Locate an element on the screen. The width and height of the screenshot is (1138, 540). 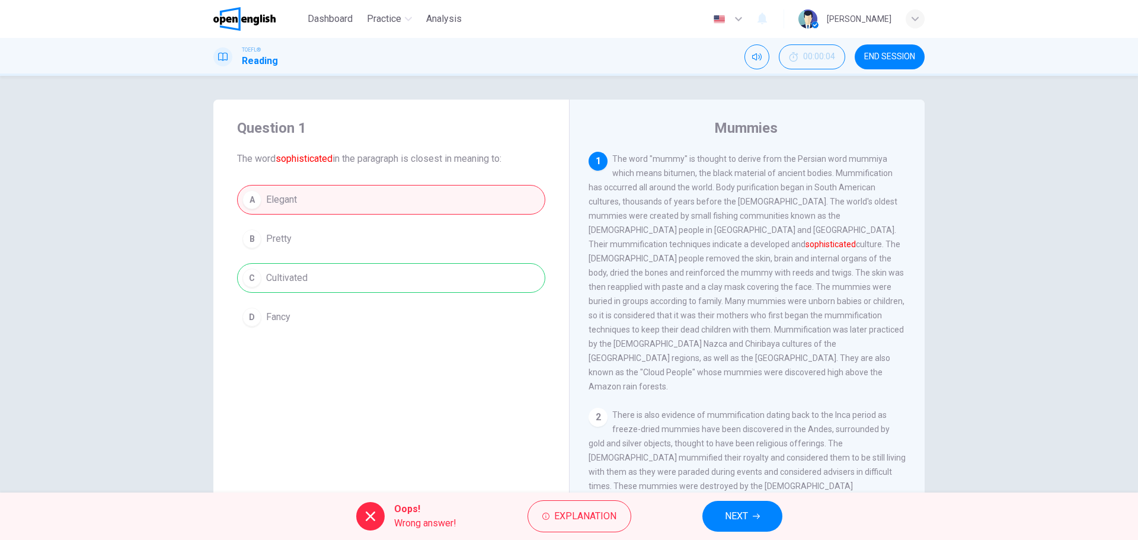
span: Analysis is located at coordinates (444, 19).